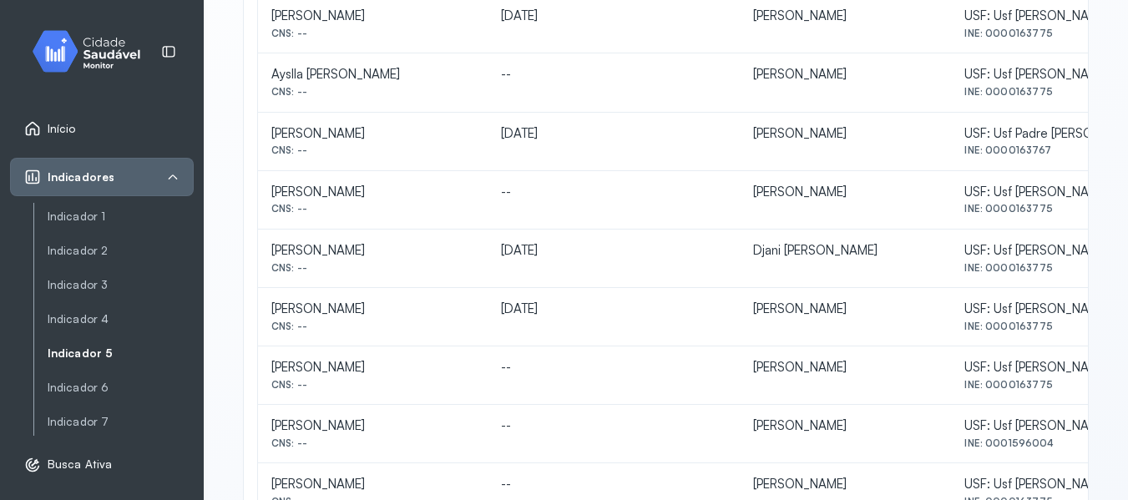 The height and width of the screenshot is (500, 1128). Describe the element at coordinates (81, 177) in the screenshot. I see `span: Indicadores` at that location.